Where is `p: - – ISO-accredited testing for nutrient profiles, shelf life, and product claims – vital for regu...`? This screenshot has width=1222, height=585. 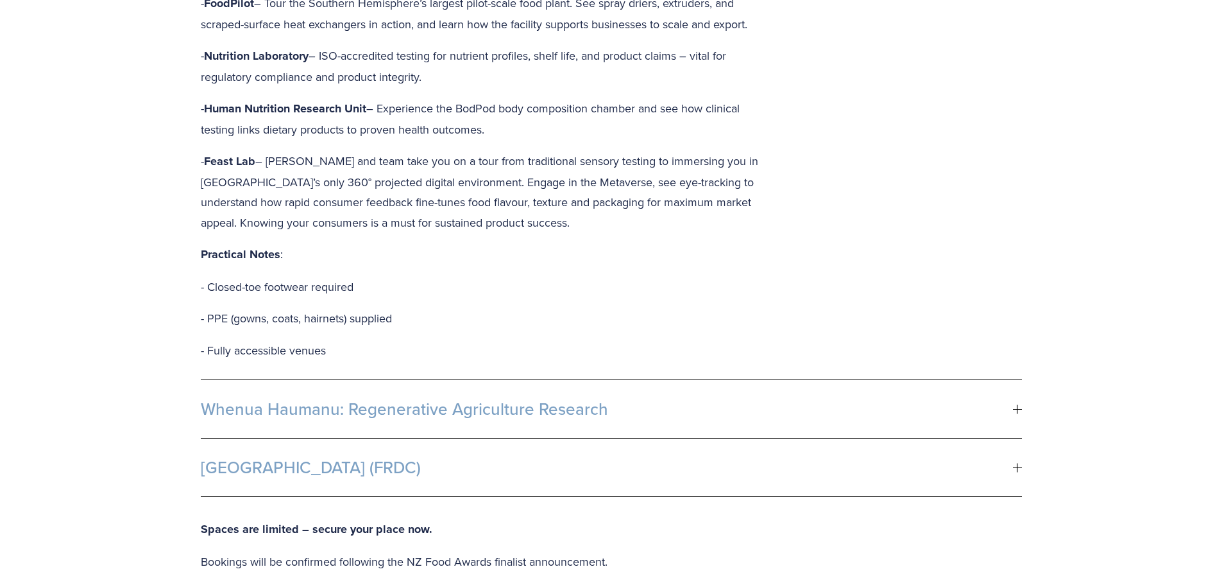 p: - – ISO-accredited testing for nutrient profiles, shelf life, and product claims – vital for regu... is located at coordinates (488, 66).